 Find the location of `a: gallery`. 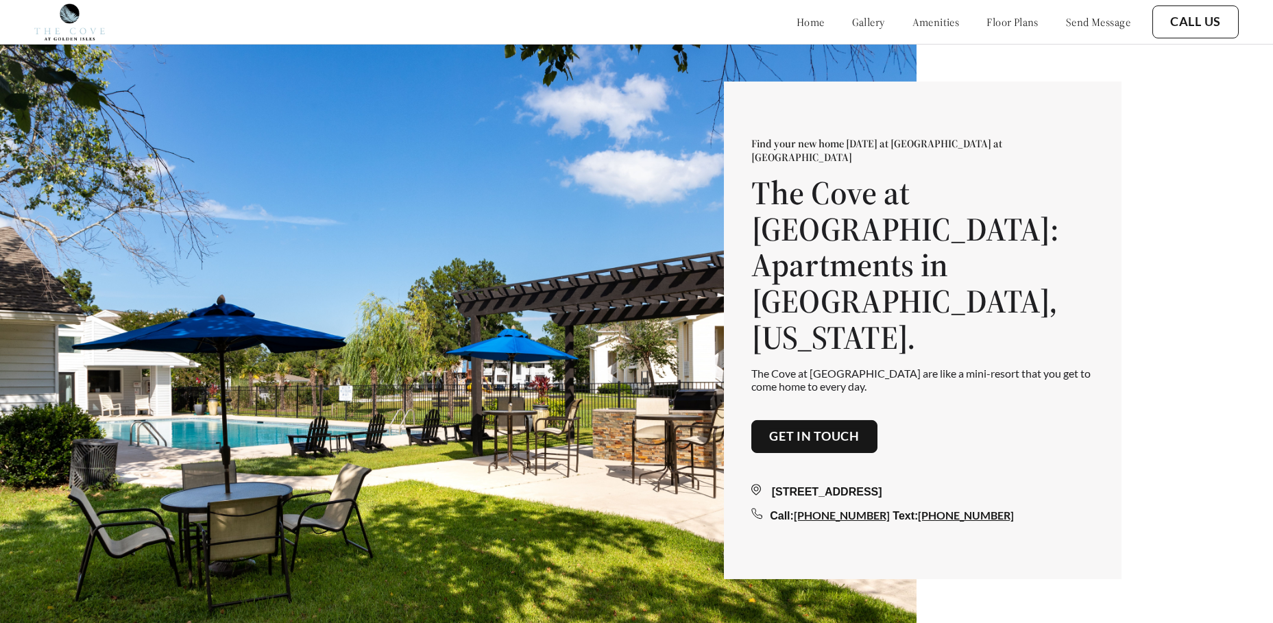

a: gallery is located at coordinates (869, 22).